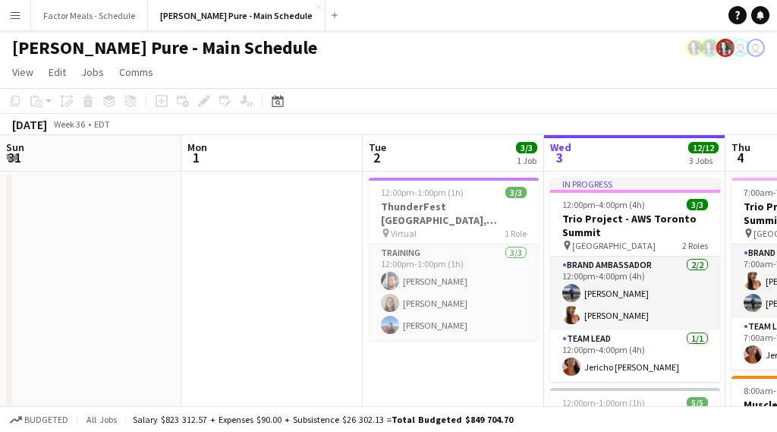 This screenshot has height=432, width=777. I want to click on span: Sun, so click(15, 147).